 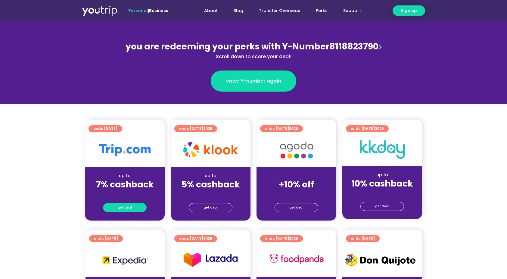 What do you see at coordinates (254, 57) in the screenshot?
I see `div: Scroll down to score your deal!` at bounding box center [254, 57].